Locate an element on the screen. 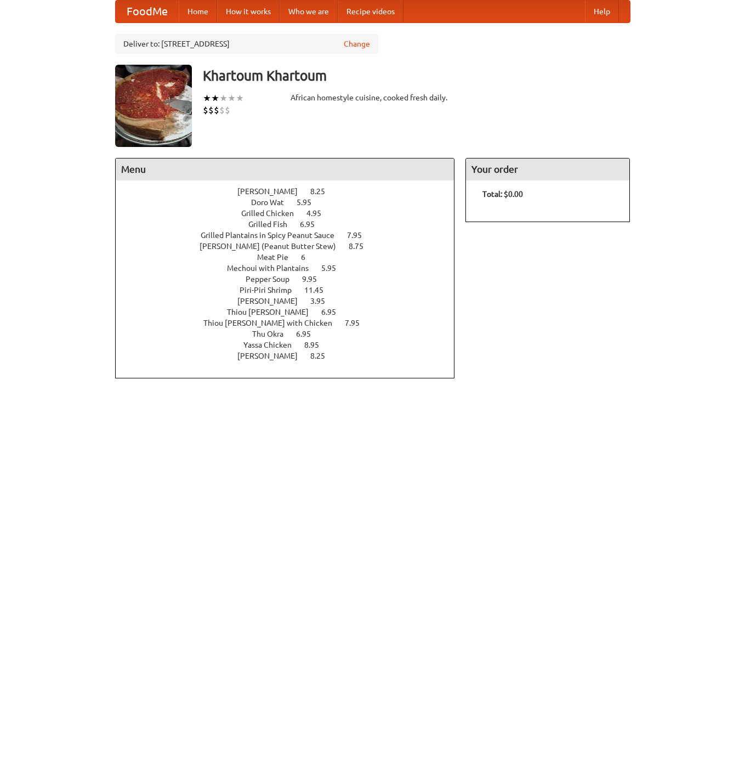 This screenshot has height=776, width=745. span: 6 is located at coordinates (309, 257).